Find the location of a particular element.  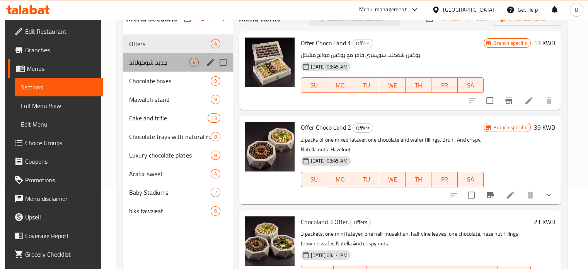

button: WE is located at coordinates (392, 179).